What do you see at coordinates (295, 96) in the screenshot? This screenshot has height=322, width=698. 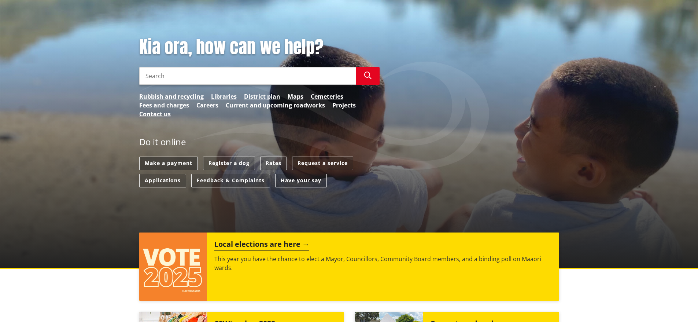 I see `a: Maps` at bounding box center [295, 96].